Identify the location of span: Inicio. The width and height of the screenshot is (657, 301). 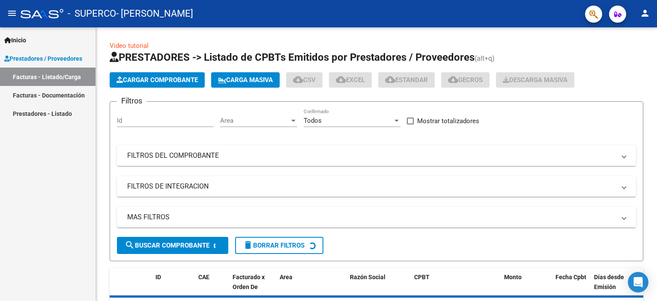
(15, 40).